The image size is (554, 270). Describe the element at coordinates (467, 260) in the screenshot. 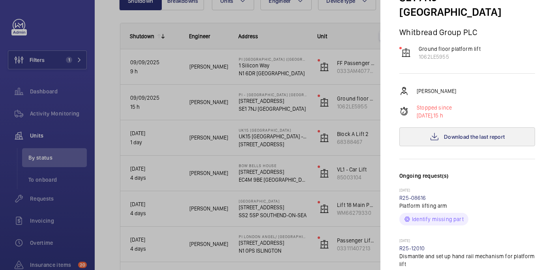

I see `p: Dismantle and set up hand rail mechanism for platform lift` at that location.